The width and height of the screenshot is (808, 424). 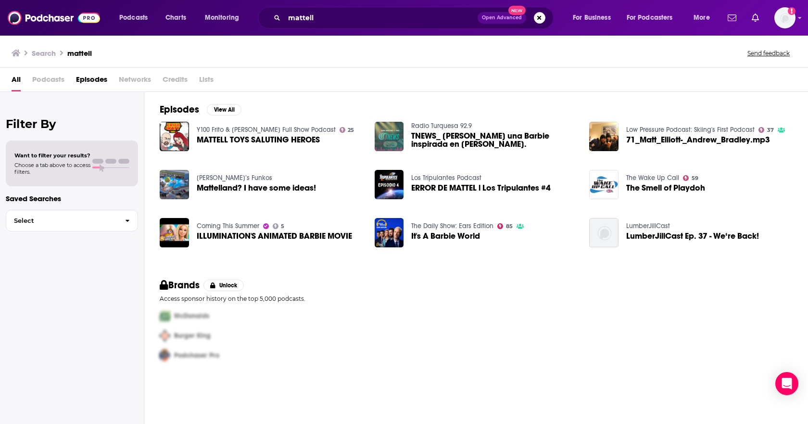 I want to click on span: Networks, so click(x=135, y=81).